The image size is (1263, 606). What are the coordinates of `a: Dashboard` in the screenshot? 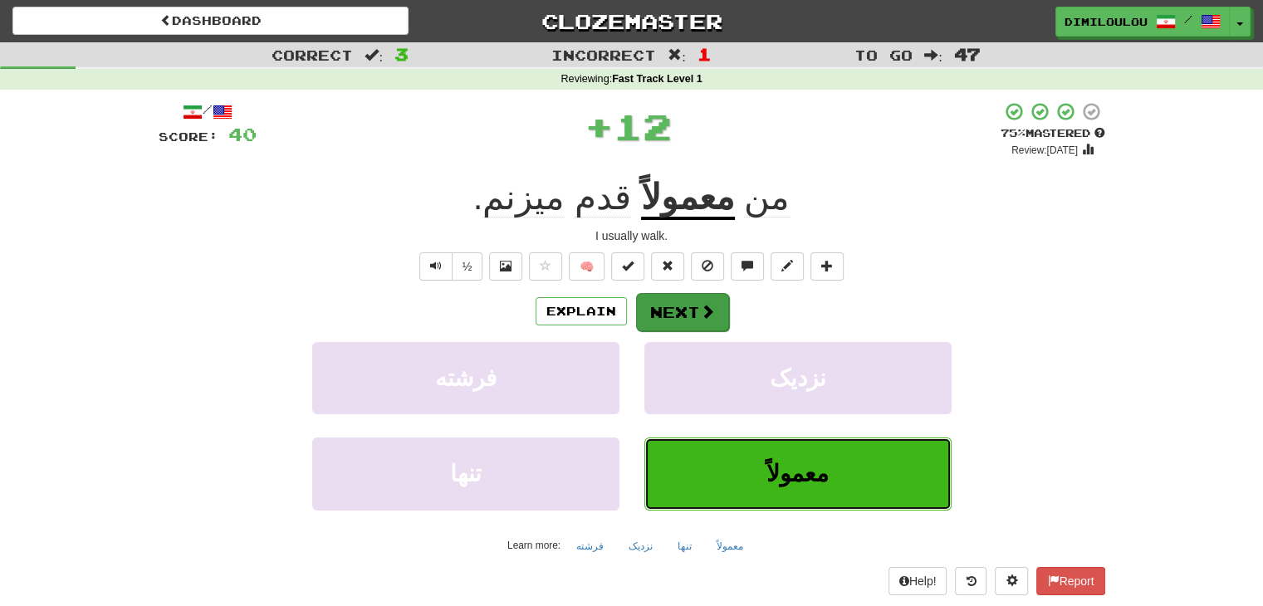 It's located at (210, 21).